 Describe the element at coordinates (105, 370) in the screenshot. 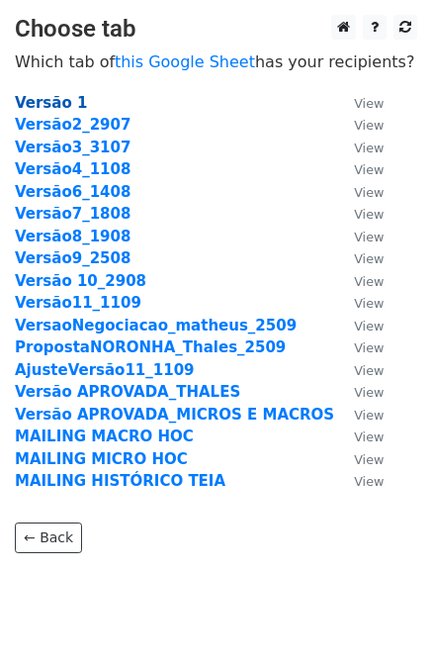

I see `strong: AjusteVersão11_1109` at that location.